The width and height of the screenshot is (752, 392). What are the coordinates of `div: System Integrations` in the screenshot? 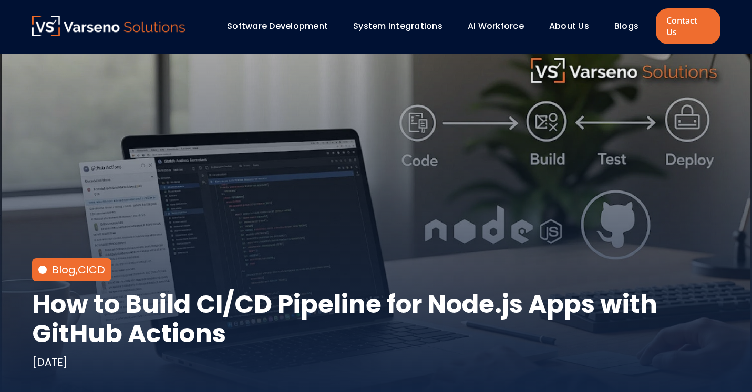 It's located at (402, 26).